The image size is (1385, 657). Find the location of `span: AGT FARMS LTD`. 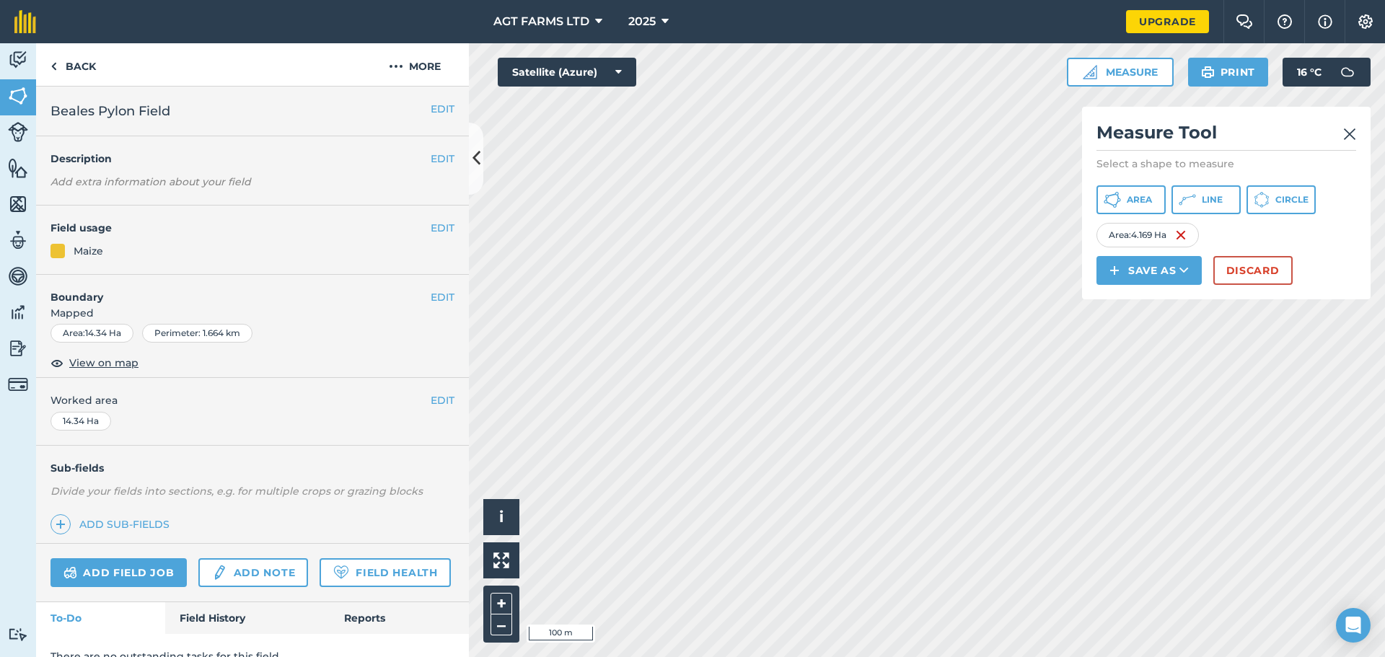

span: AGT FARMS LTD is located at coordinates (541, 22).